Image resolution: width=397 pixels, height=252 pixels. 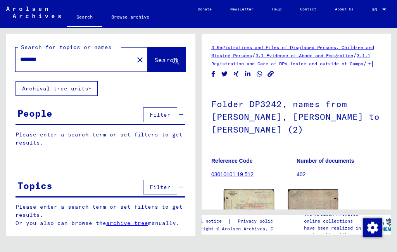 What do you see at coordinates (140, 60) in the screenshot?
I see `button: Clear` at bounding box center [140, 60].